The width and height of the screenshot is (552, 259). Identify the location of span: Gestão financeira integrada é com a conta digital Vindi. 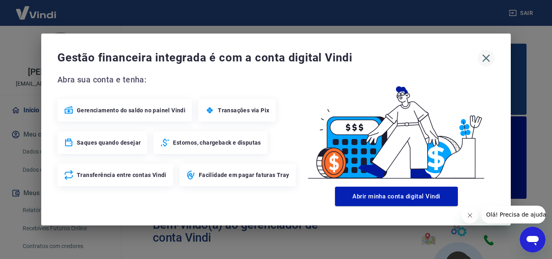
(268, 58).